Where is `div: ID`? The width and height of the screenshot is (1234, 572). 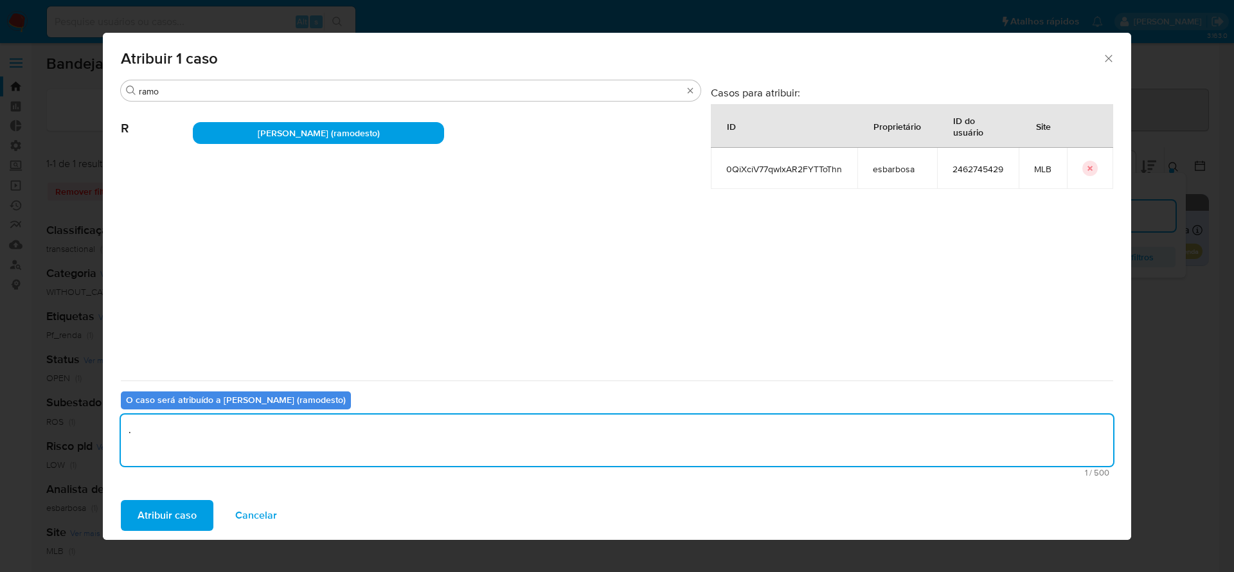
div: ID is located at coordinates (731, 126).